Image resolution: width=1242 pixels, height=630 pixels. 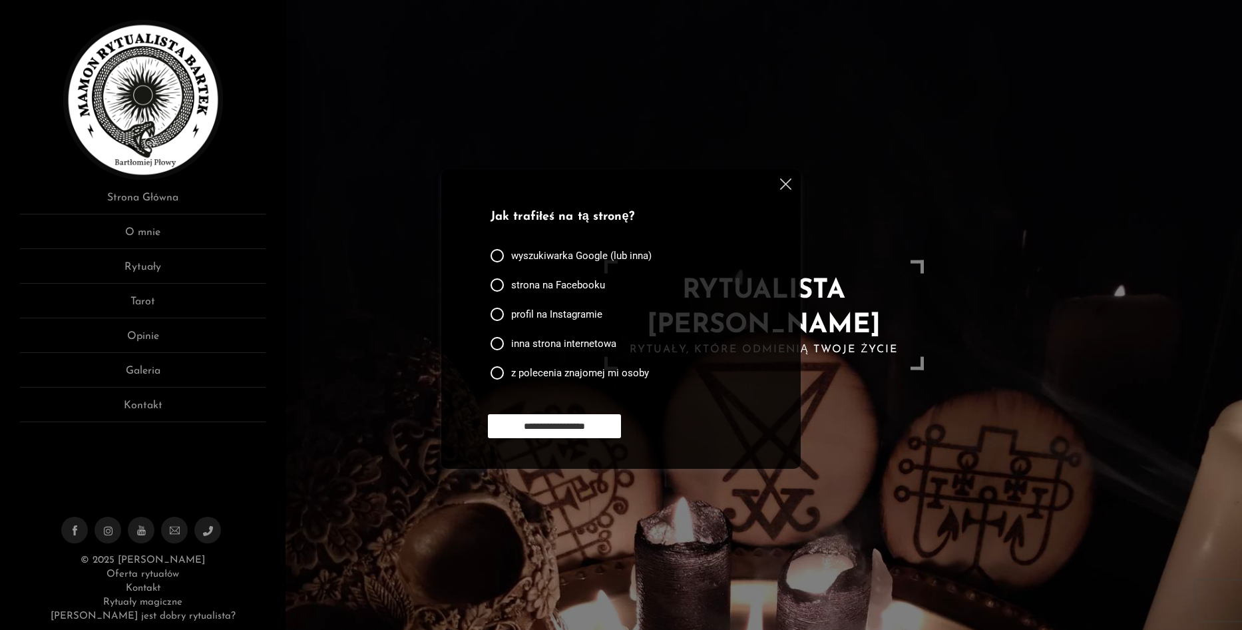 I want to click on a: Strona Główna, so click(x=142, y=202).